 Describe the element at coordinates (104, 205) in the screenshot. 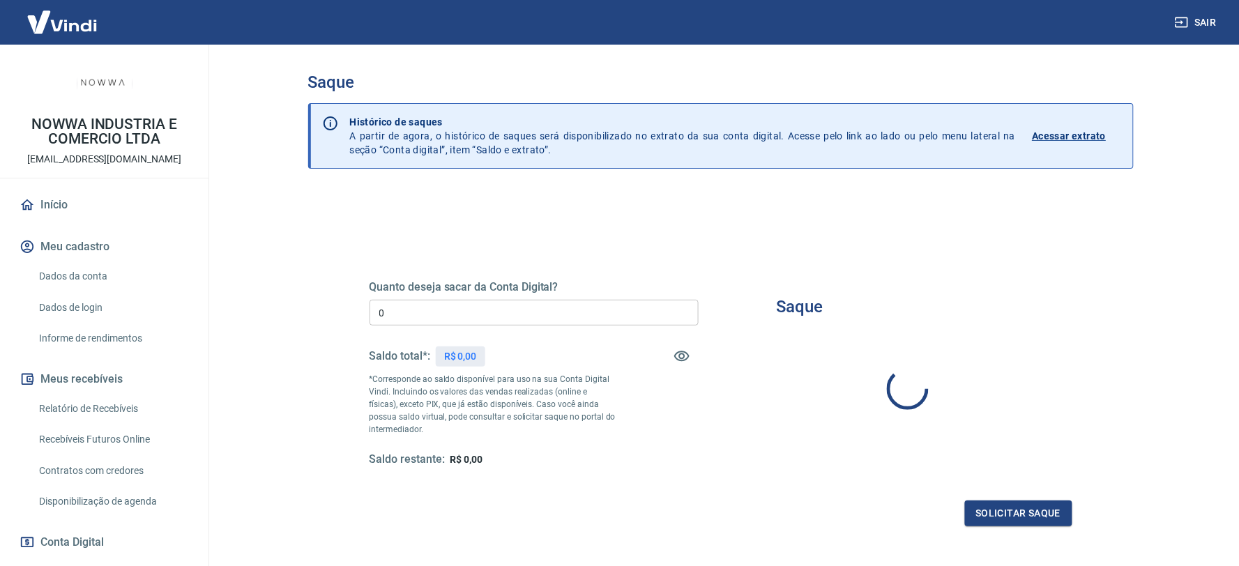

I see `a: Início` at that location.